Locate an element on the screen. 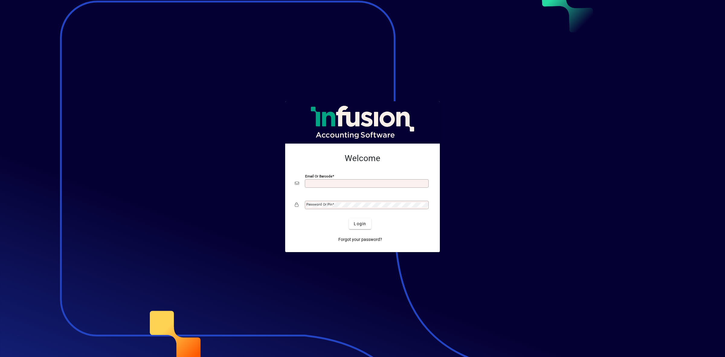 This screenshot has width=725, height=357. h2: Welcome is located at coordinates (363, 158).